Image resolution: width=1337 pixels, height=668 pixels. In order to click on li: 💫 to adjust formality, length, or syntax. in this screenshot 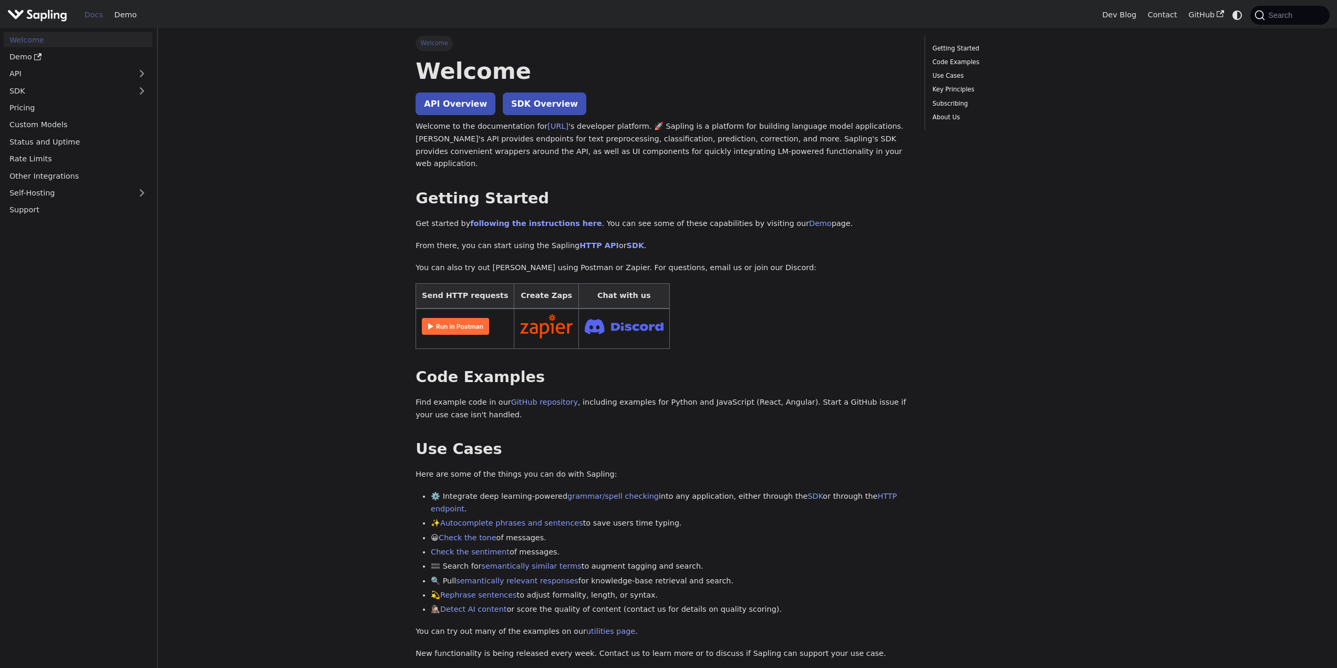, I will do `click(670, 595)`.